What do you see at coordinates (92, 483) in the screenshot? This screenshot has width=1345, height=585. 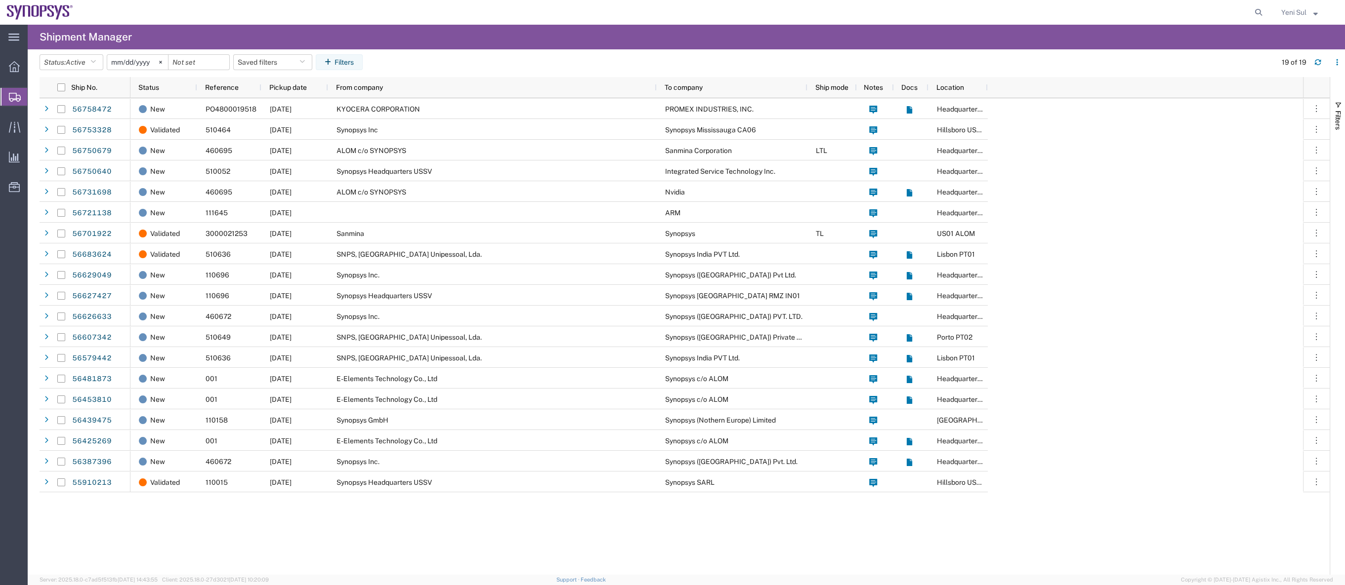 I see `a: 55910213` at bounding box center [92, 483].